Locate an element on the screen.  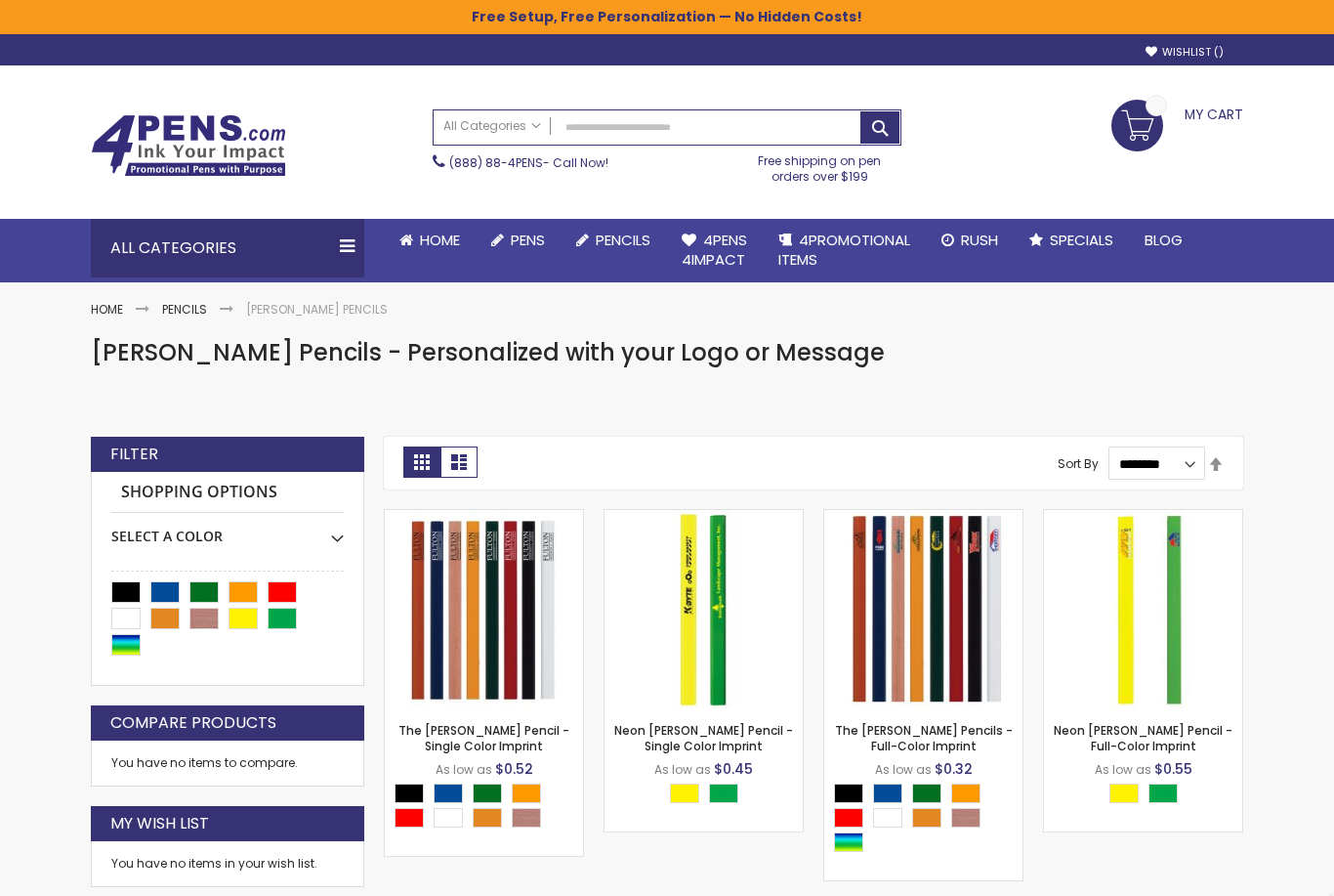
span: Pens is located at coordinates (527, 239).